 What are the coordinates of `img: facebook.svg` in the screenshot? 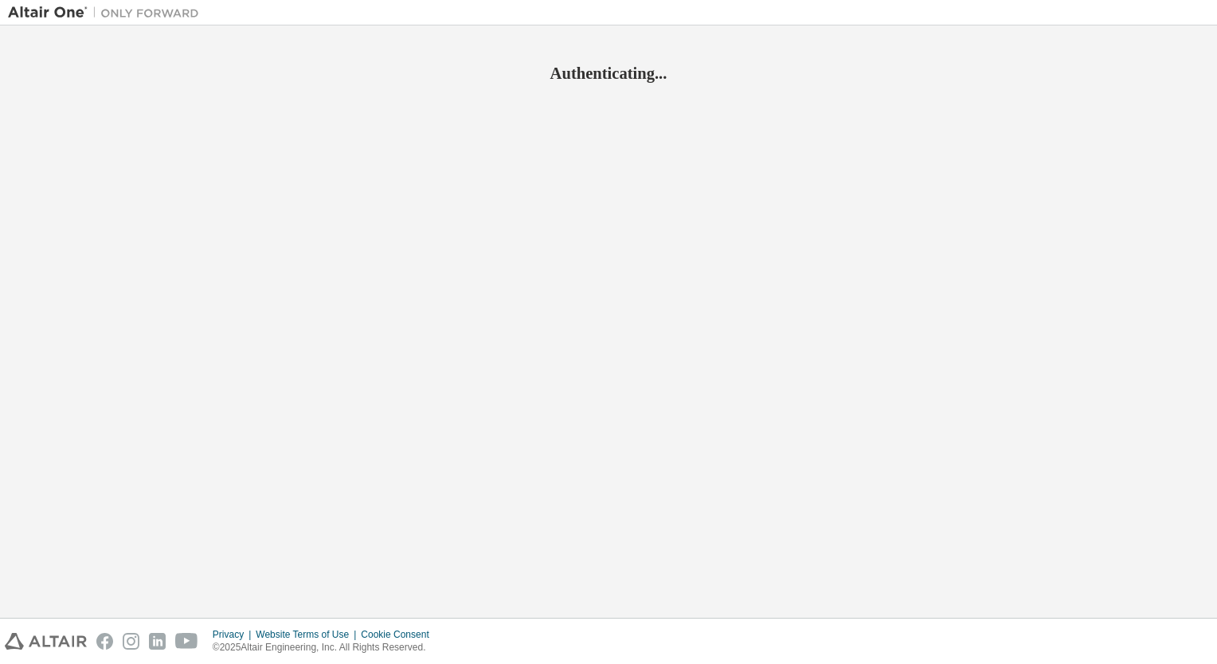 It's located at (104, 641).